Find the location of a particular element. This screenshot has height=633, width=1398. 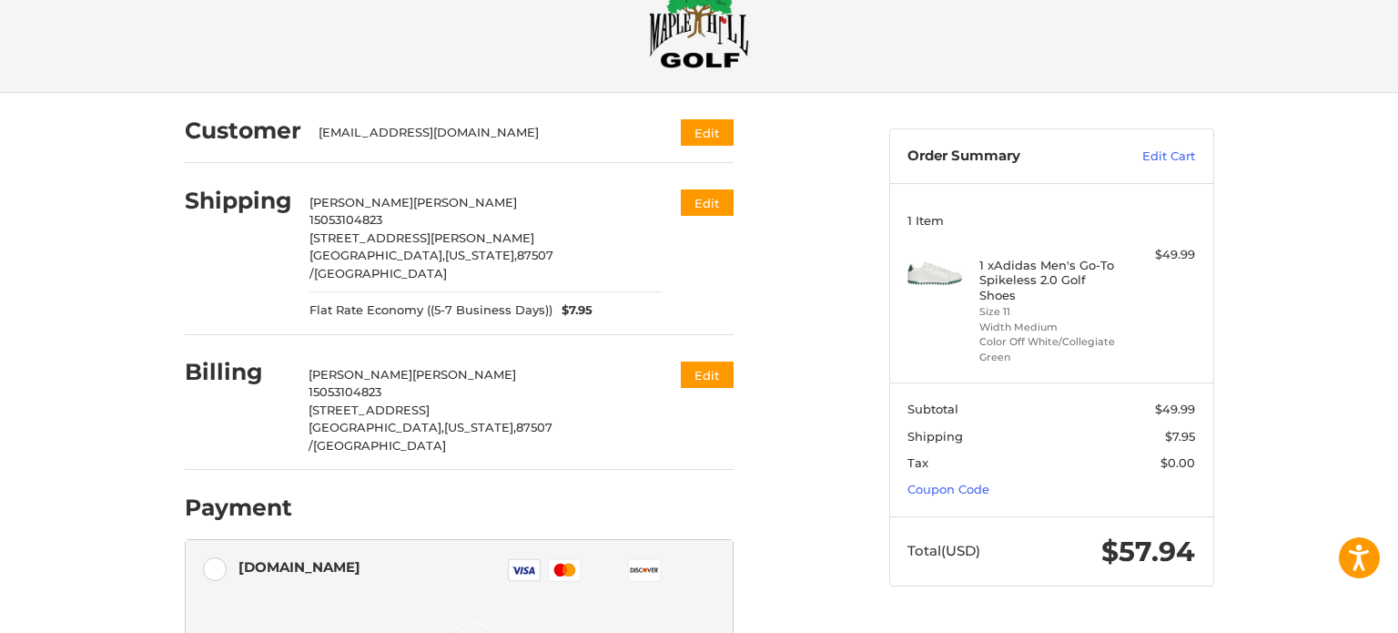

li: Color Off White/Collegiate Green is located at coordinates (1049, 349).